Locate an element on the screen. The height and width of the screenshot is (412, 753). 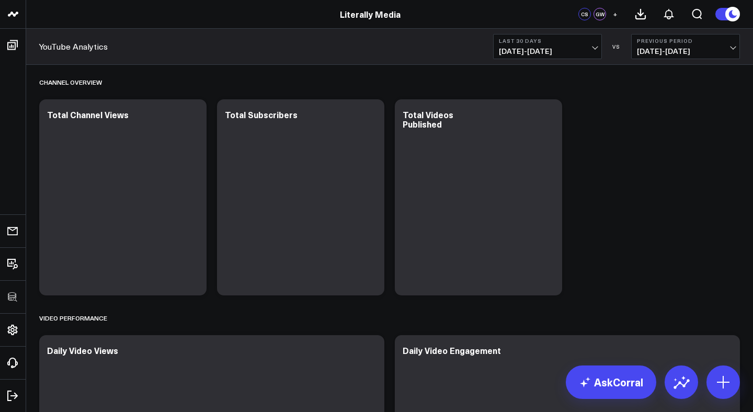
a: AskCorral is located at coordinates (611, 382).